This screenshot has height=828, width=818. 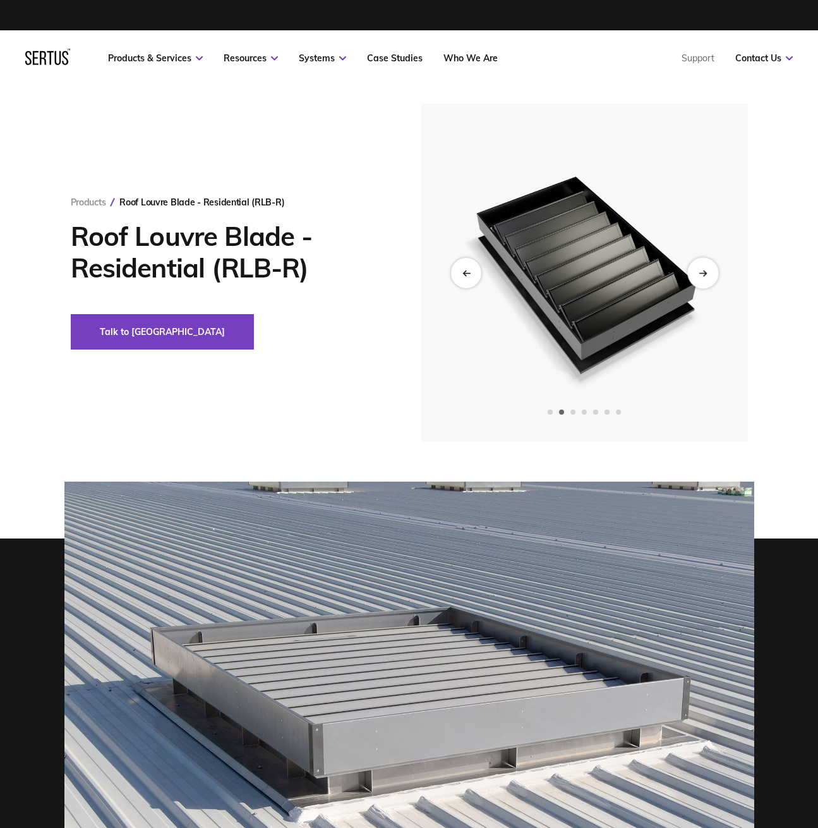 What do you see at coordinates (703, 272) in the screenshot?
I see `div: Next slide` at bounding box center [703, 272].